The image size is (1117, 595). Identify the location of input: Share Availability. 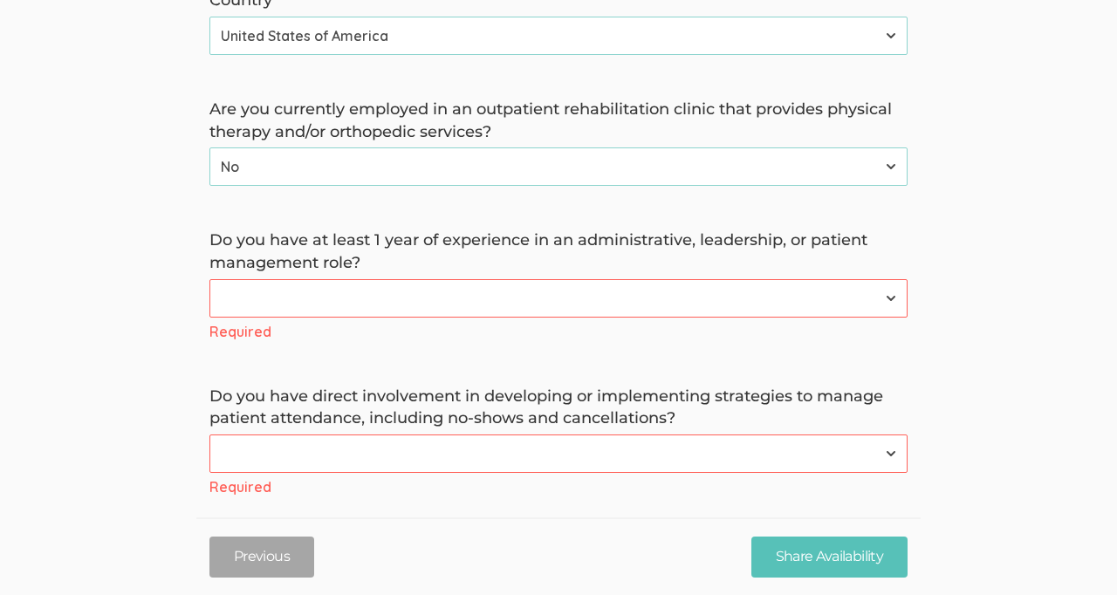
(829, 557).